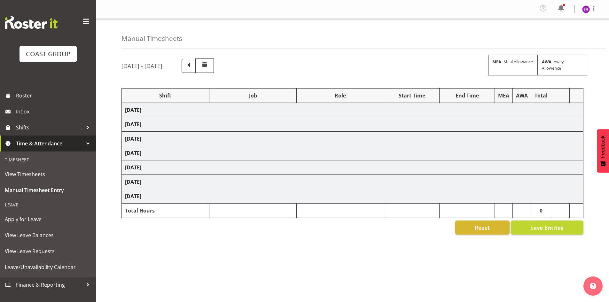 The image size is (609, 302). Describe the element at coordinates (54, 96) in the screenshot. I see `span: Roster` at that location.